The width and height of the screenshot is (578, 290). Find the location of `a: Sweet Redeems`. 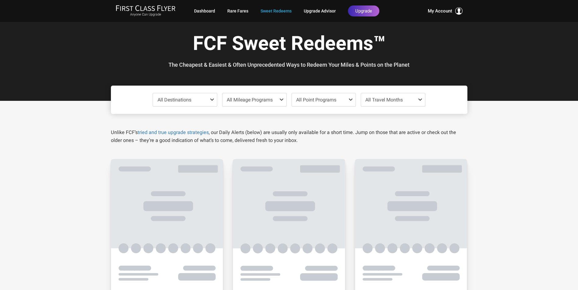

a: Sweet Redeems is located at coordinates (276, 11).